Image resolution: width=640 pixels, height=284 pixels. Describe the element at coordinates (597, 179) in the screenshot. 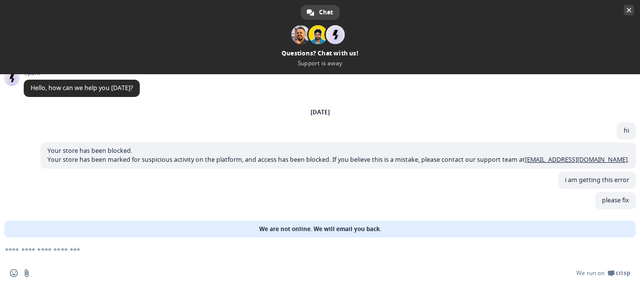

I see `span: i am getting this error` at that location.